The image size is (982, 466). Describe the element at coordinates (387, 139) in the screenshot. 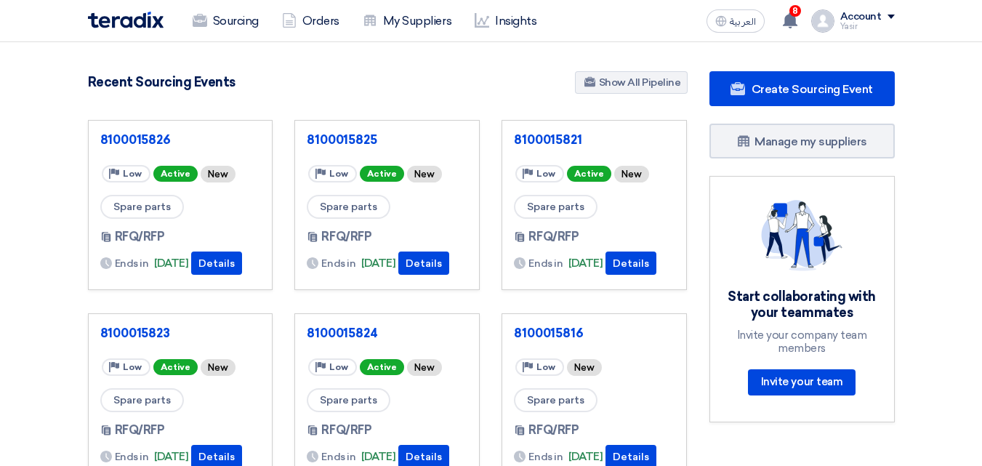

I see `a: 8100015825` at that location.